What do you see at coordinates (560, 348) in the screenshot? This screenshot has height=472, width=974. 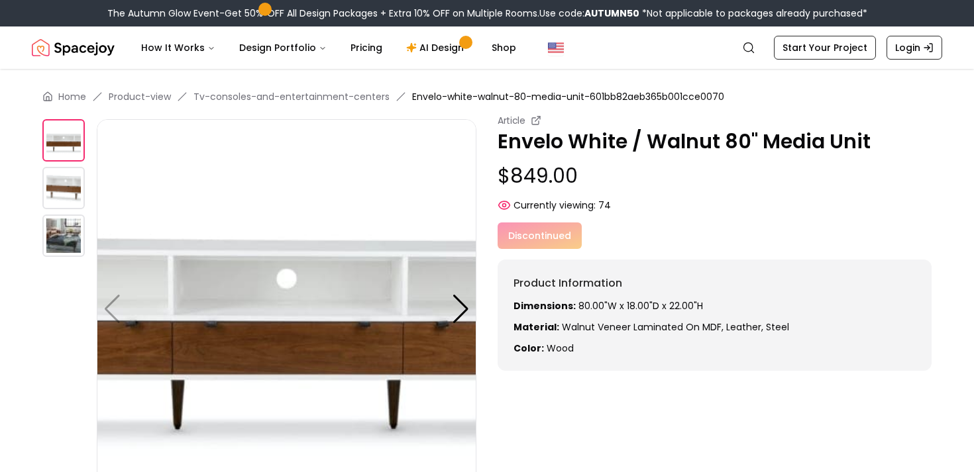 I see `span: wood` at bounding box center [560, 348].